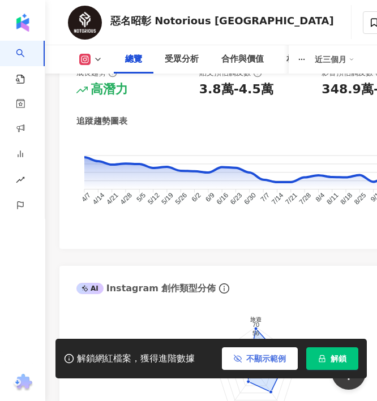 This screenshot has height=401, width=377. I want to click on tspan: 5/12, so click(153, 198).